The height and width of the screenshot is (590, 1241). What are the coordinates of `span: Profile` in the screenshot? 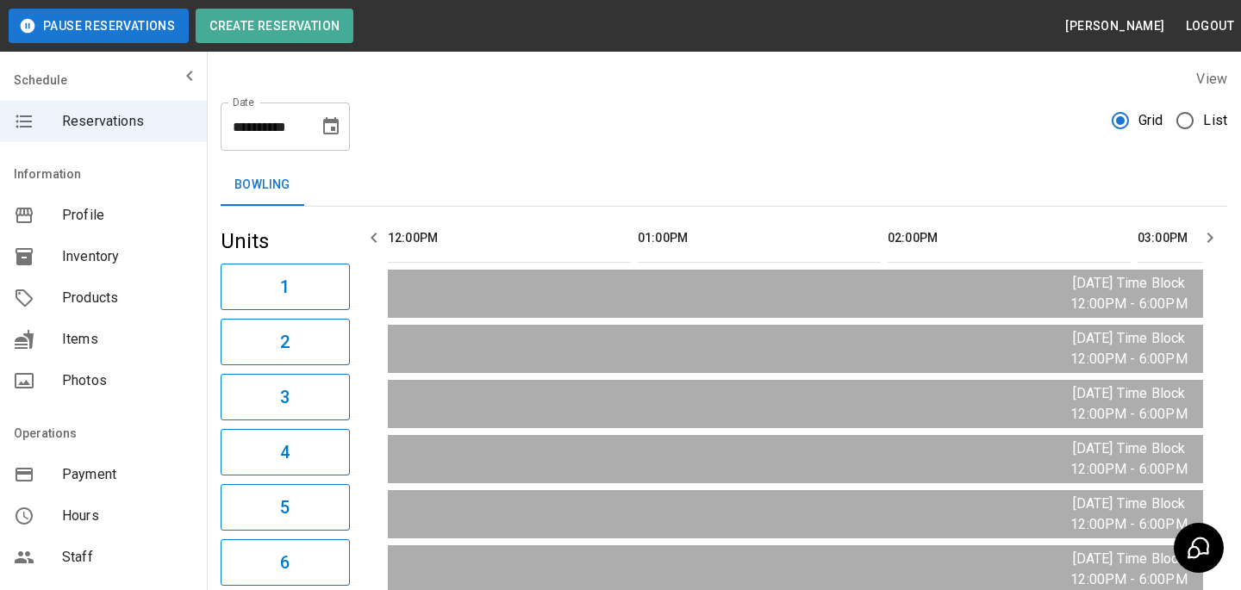 It's located at (128, 215).